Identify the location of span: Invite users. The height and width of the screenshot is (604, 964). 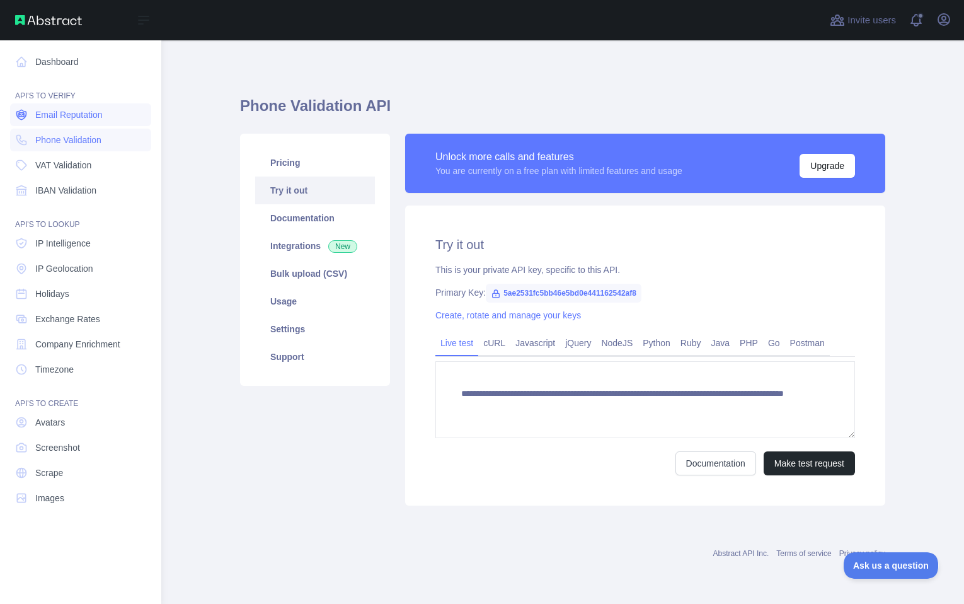
(872, 20).